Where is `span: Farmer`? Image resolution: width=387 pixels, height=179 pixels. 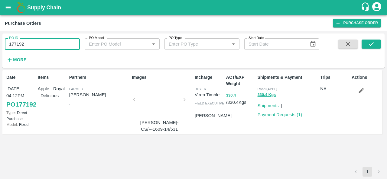
span: Farmer is located at coordinates (76, 89).